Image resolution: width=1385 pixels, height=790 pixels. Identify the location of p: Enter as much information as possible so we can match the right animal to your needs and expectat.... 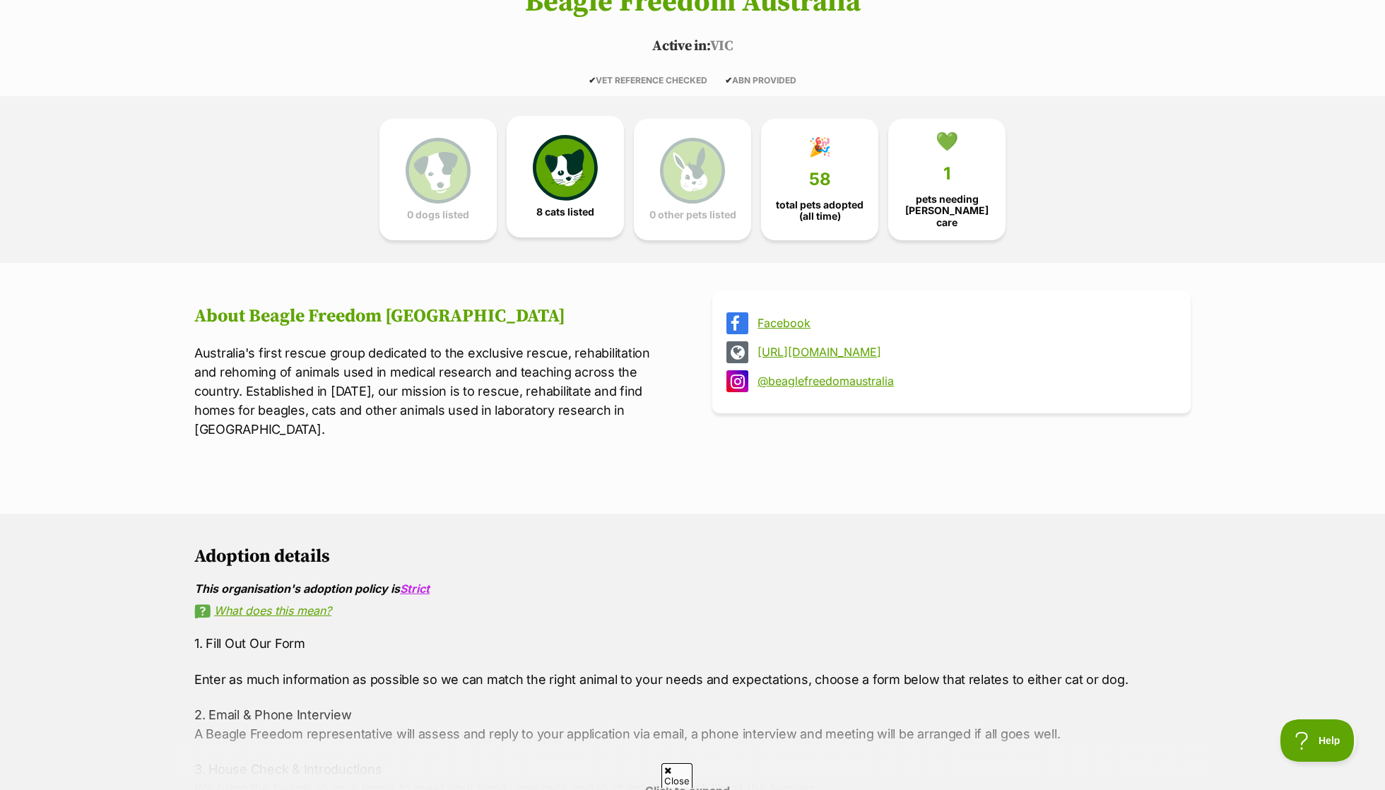
(693, 679).